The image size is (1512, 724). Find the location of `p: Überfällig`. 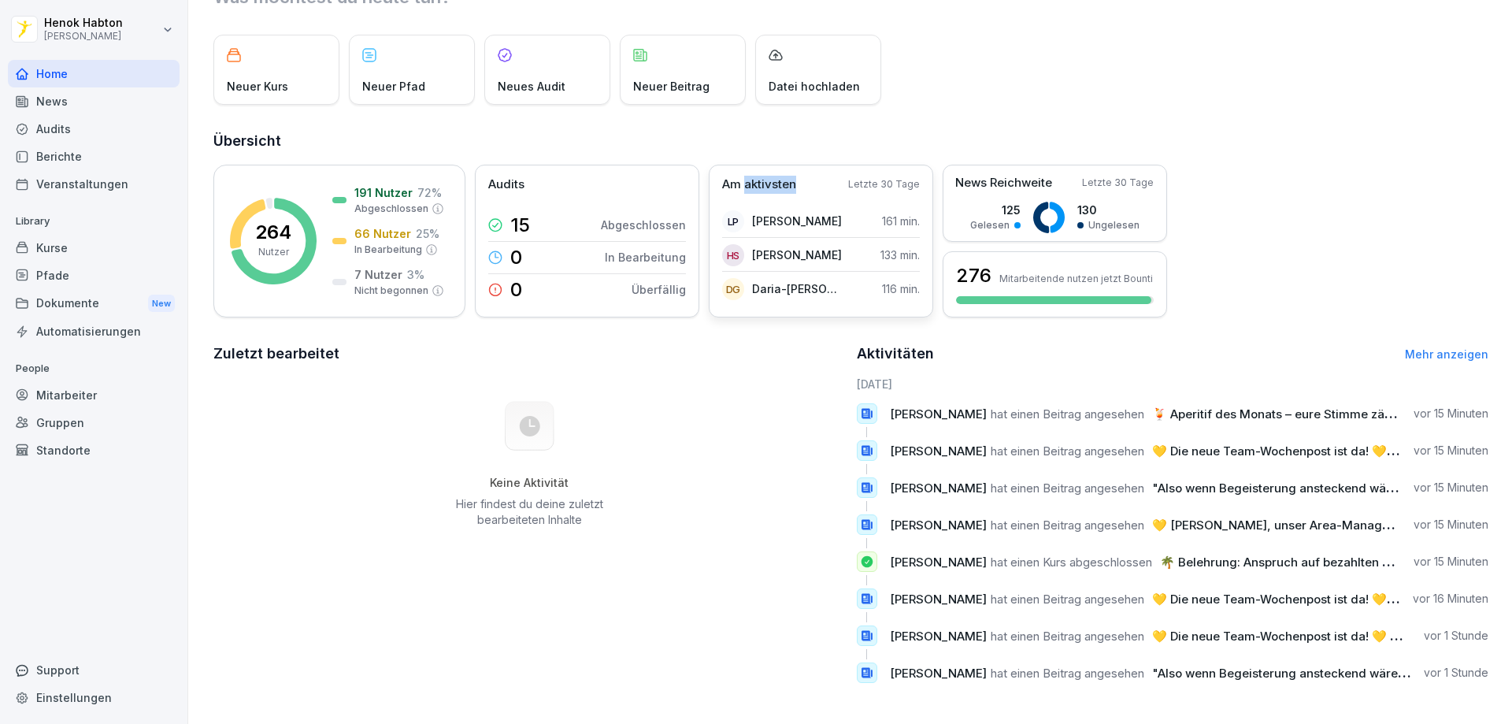

p: Überfällig is located at coordinates (658, 289).